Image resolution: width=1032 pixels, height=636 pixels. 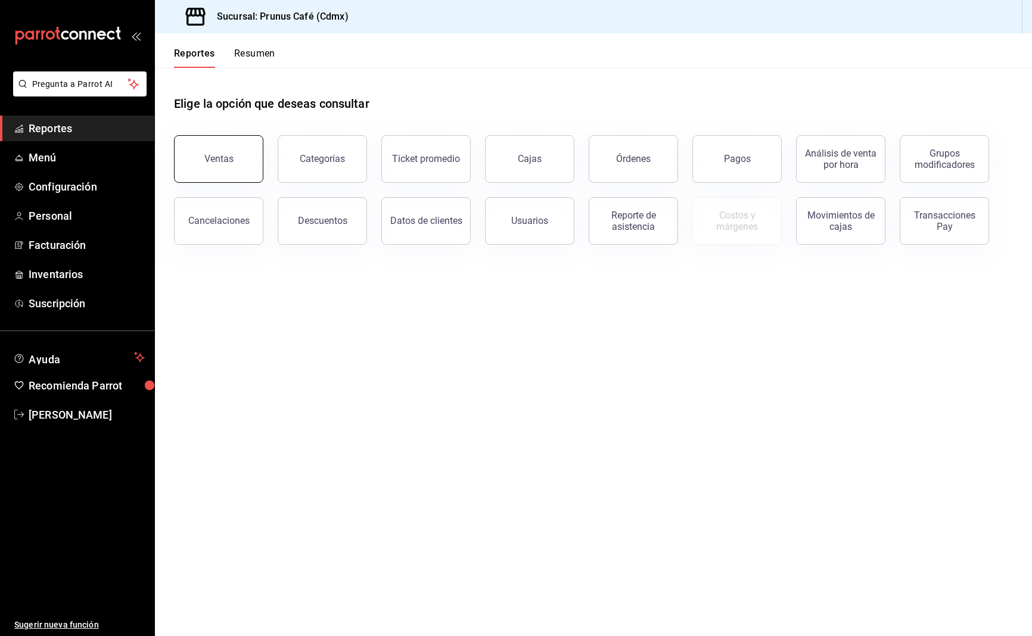 What do you see at coordinates (945, 221) in the screenshot?
I see `button: Transacciones Pay` at bounding box center [945, 221].